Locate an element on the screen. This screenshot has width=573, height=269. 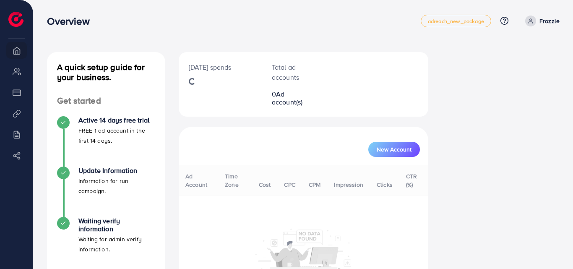
h4: Update Information is located at coordinates (117, 170).